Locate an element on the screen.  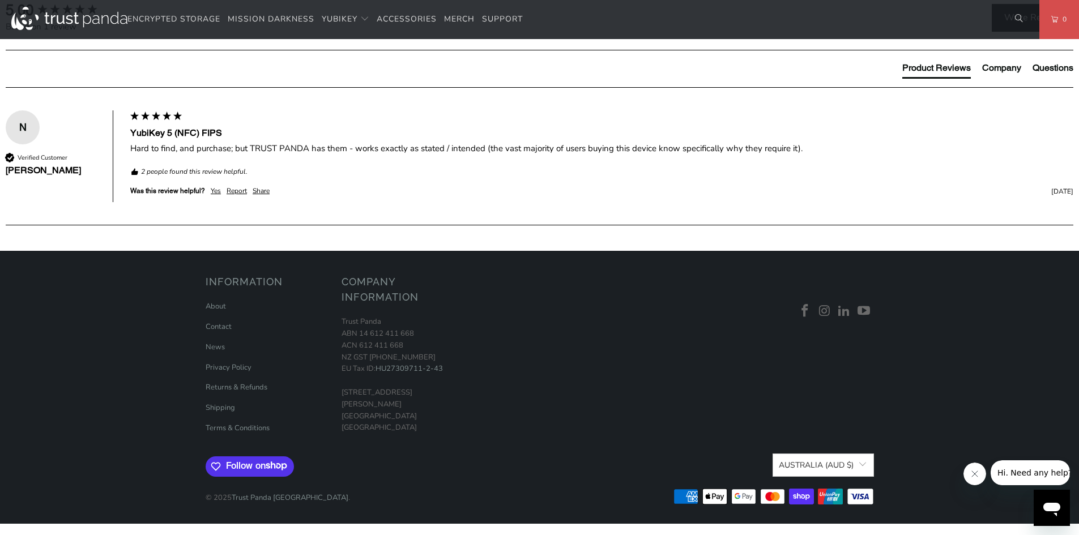
div: N is located at coordinates (23, 127).